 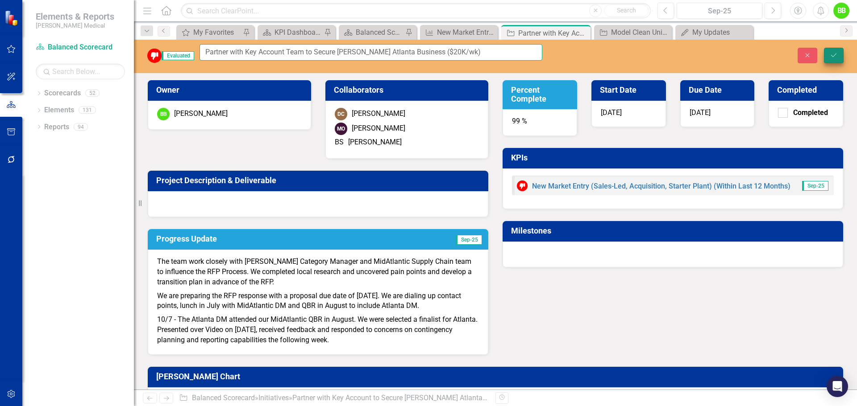 What do you see at coordinates (719, 11) in the screenshot?
I see `button: Sep-25` at bounding box center [719, 11].